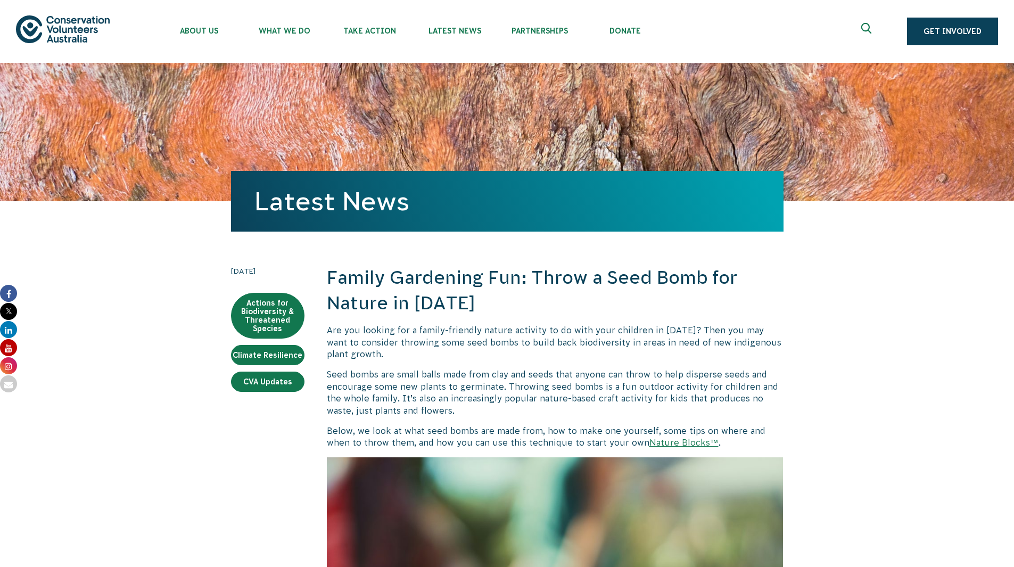 The height and width of the screenshot is (567, 1014). What do you see at coordinates (199, 31) in the screenshot?
I see `span: About Us` at bounding box center [199, 31].